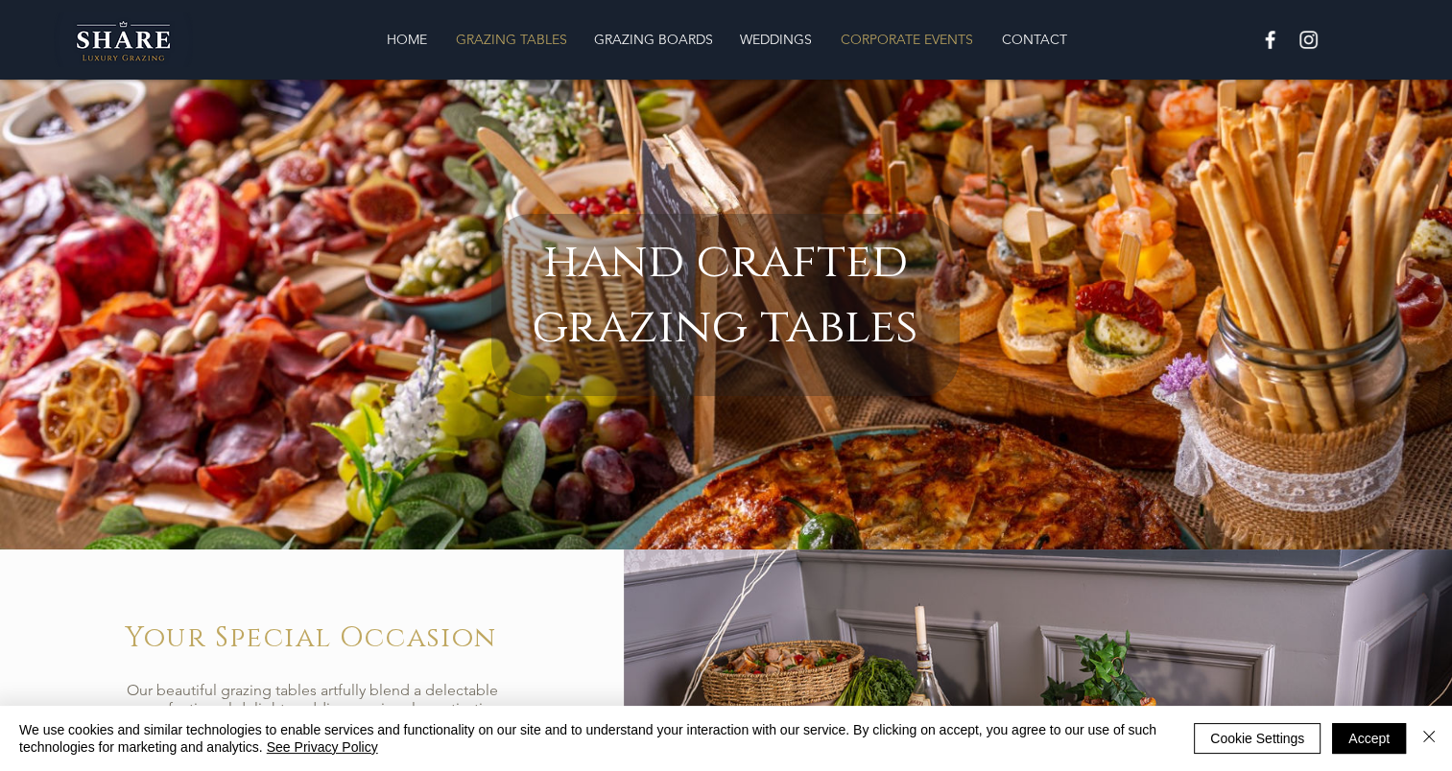 This screenshot has height=771, width=1452. Describe the element at coordinates (1308, 39) in the screenshot. I see `a: White Instagram Icon` at that location.